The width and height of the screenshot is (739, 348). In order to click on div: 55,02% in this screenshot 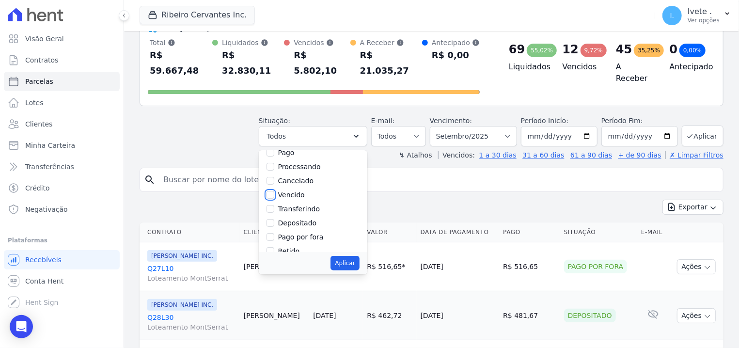, I will do `click(542, 50)`.